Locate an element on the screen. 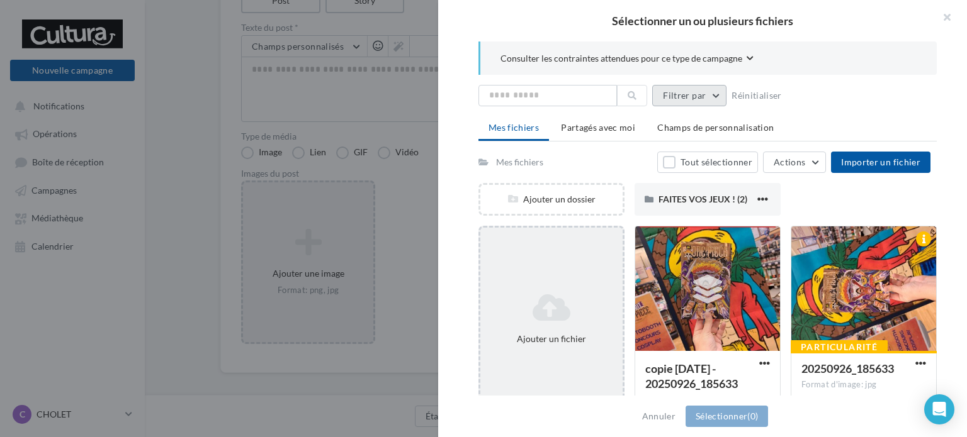 The width and height of the screenshot is (967, 437). div: Format d'image: jpeg is located at coordinates (707, 400).